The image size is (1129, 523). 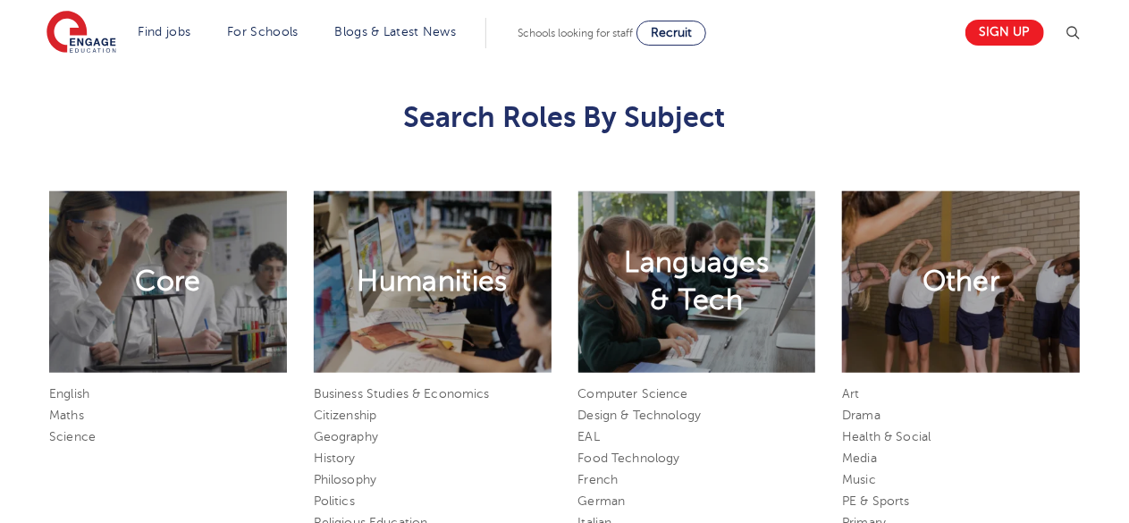 What do you see at coordinates (671, 33) in the screenshot?
I see `a: Recruit` at bounding box center [671, 33].